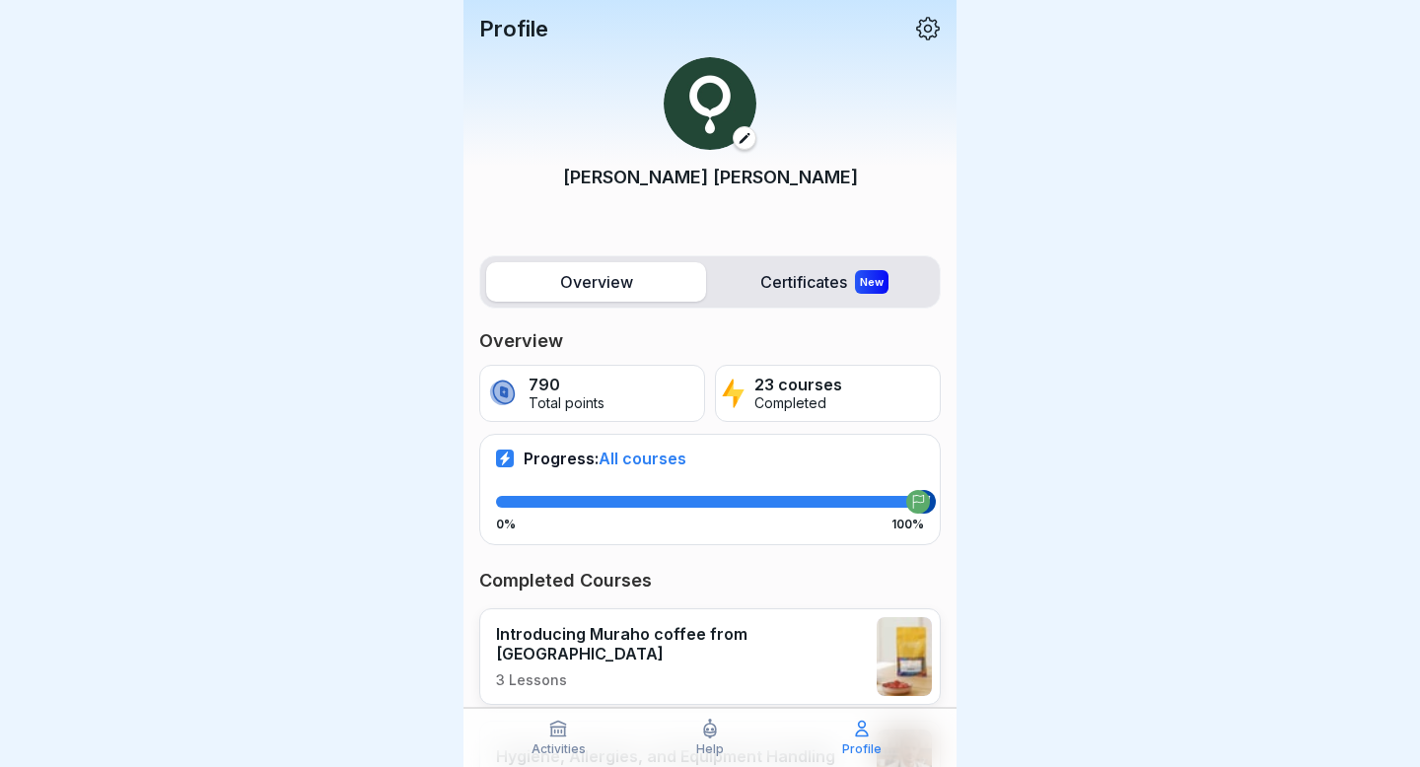 The width and height of the screenshot is (1420, 767). I want to click on p: 23 courses, so click(798, 385).